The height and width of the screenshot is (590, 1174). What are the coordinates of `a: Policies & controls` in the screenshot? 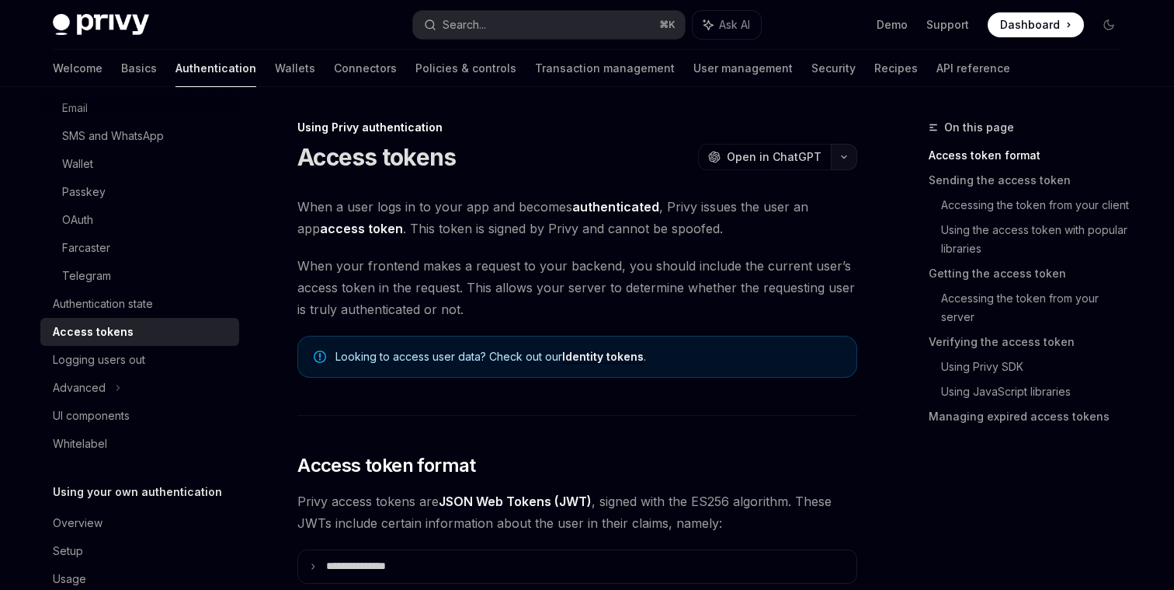 It's located at (466, 68).